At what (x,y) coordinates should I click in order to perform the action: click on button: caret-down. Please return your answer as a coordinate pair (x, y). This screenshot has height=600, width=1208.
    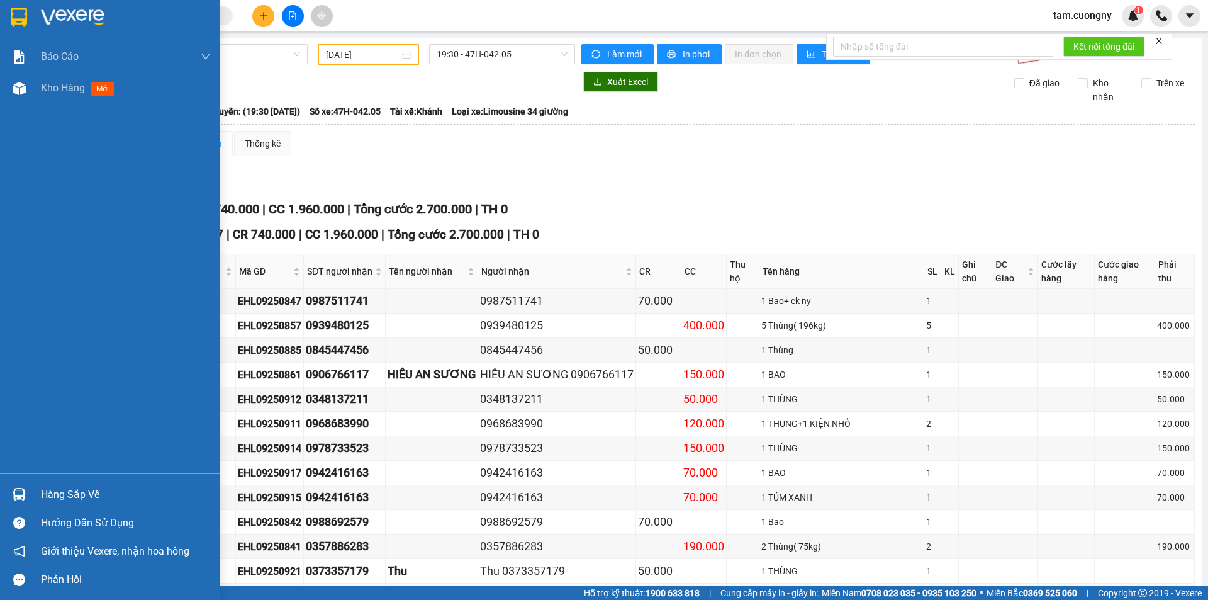
    Looking at the image, I should click on (1189, 16).